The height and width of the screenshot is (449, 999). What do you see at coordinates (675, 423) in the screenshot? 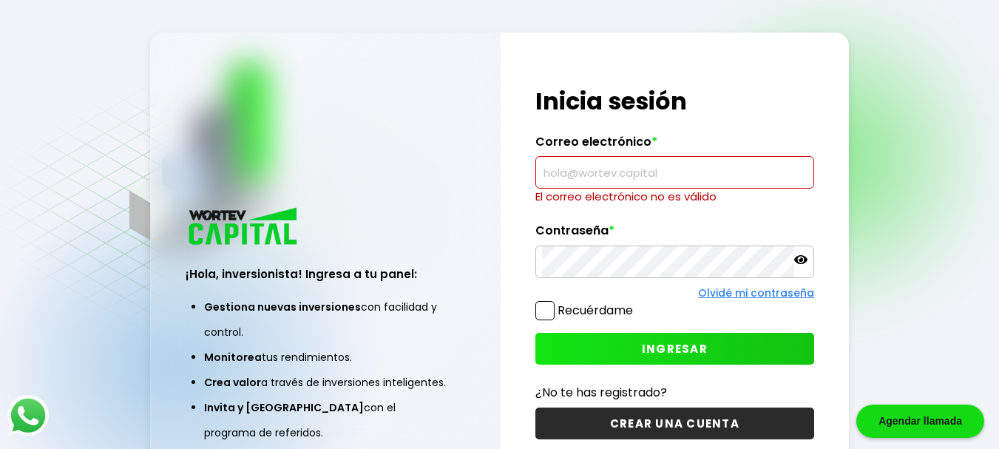
I see `button: CREAR UNA CUENTA` at bounding box center [675, 423].